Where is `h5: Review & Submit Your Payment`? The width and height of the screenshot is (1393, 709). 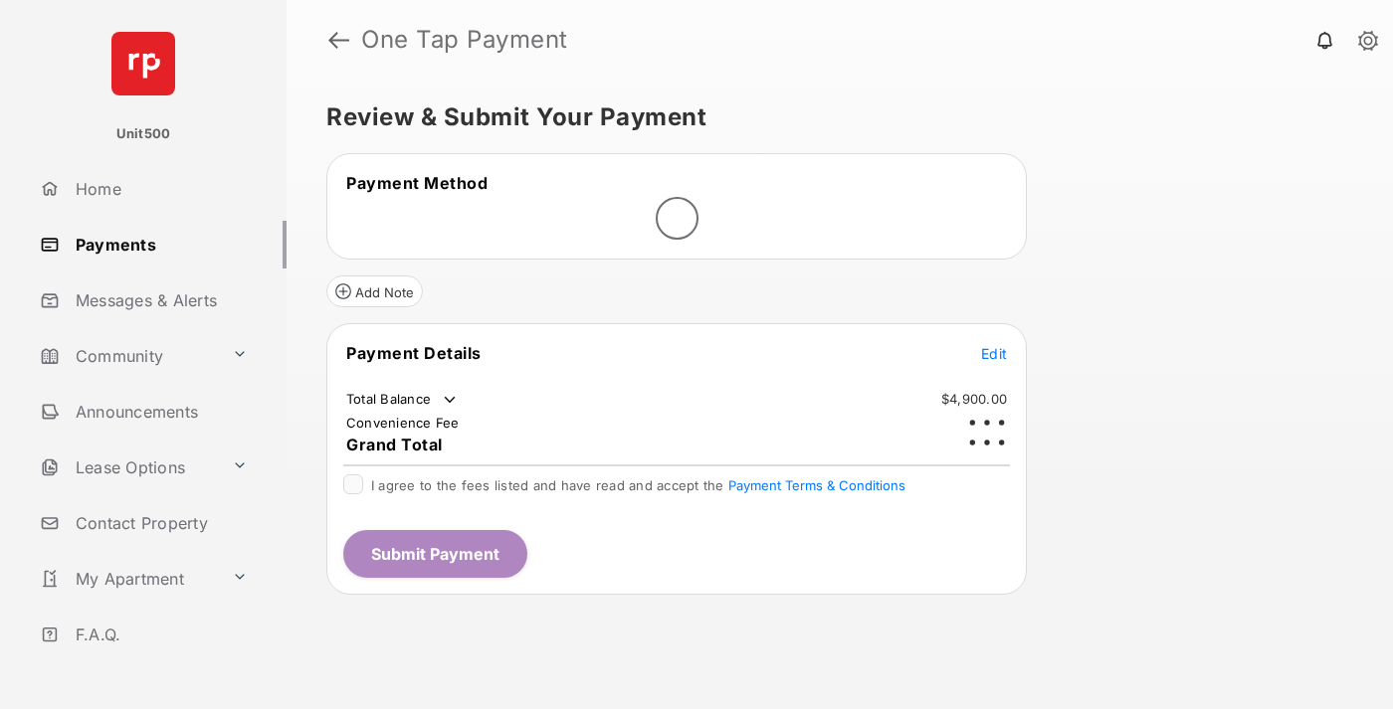 h5: Review & Submit Your Payment is located at coordinates (832, 117).